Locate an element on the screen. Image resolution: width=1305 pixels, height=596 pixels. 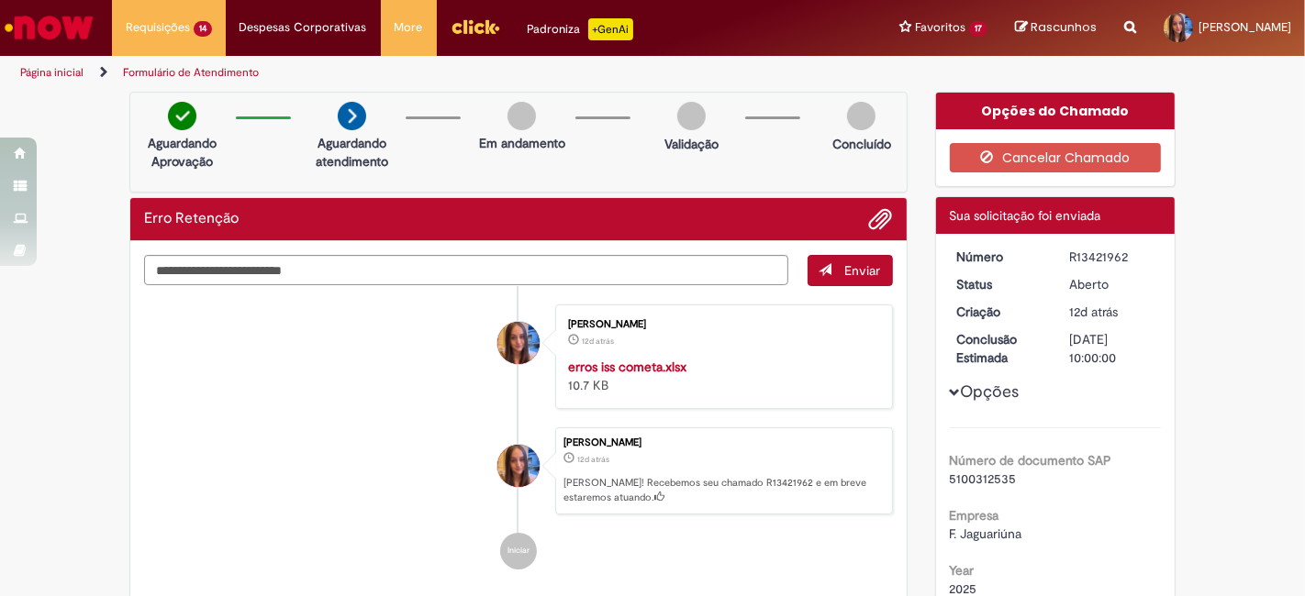
div: 10.7 KB is located at coordinates (720, 376).